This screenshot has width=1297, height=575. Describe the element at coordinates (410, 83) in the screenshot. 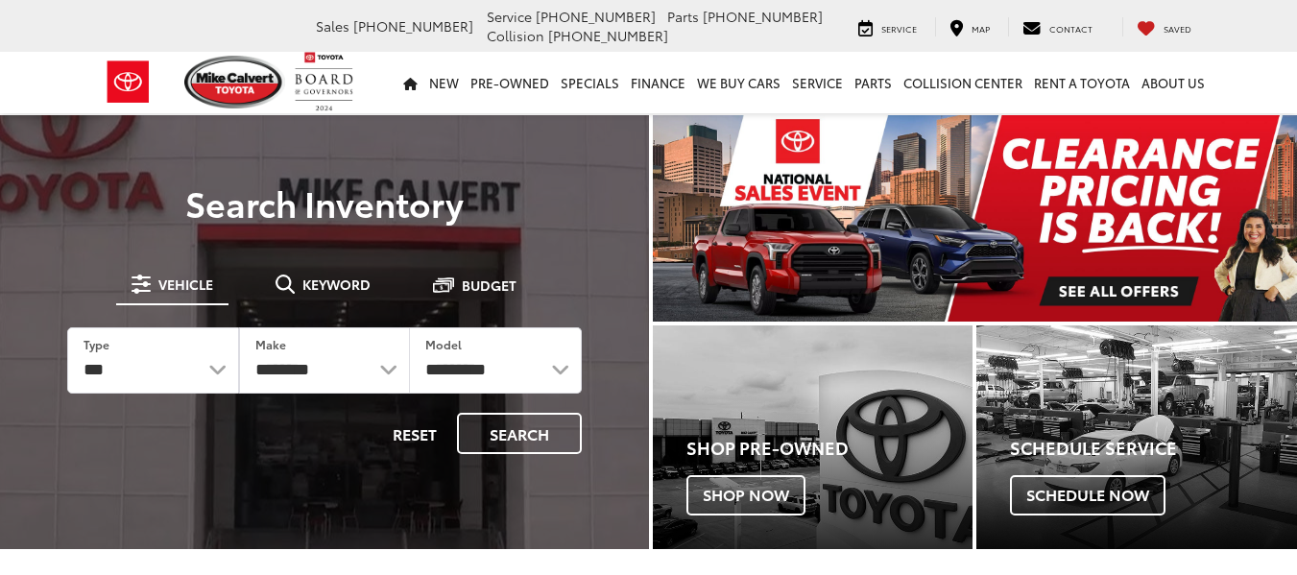

I see `a: Home` at that location.